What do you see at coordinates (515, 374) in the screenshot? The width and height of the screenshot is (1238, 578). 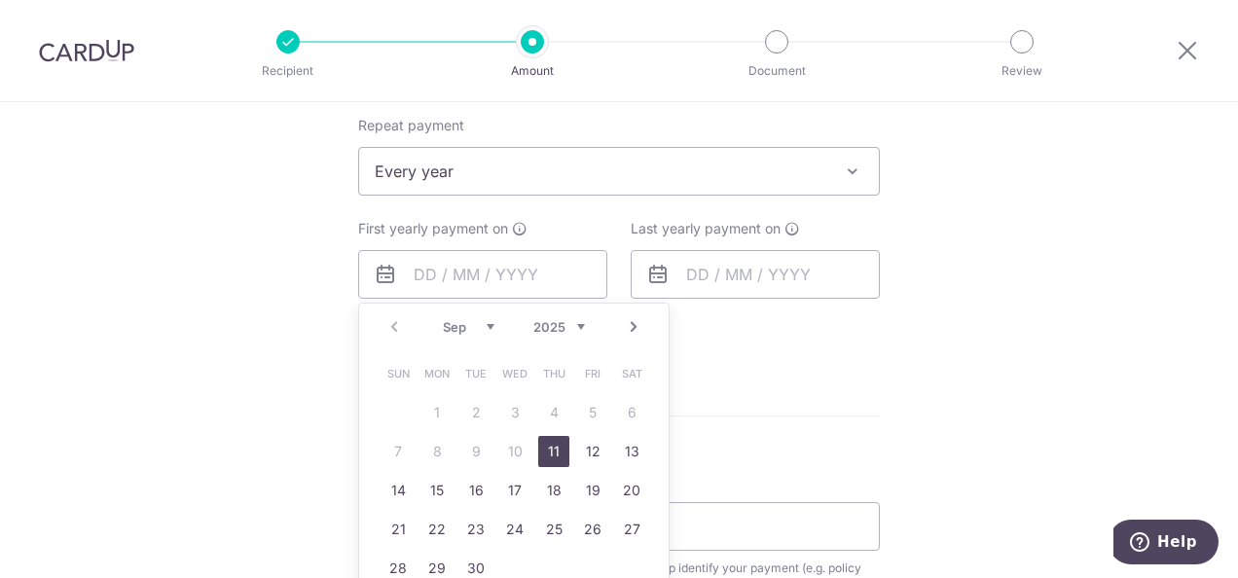 I see `span: Wednesday` at bounding box center [515, 374].